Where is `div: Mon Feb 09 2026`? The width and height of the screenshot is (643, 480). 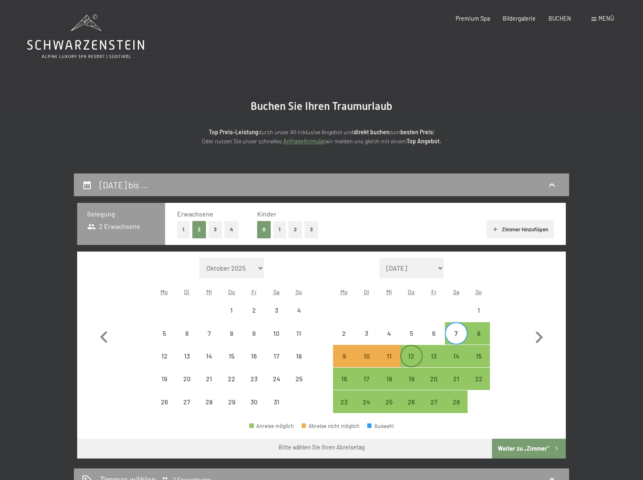
div: Mon Feb 09 2026 is located at coordinates (344, 356).